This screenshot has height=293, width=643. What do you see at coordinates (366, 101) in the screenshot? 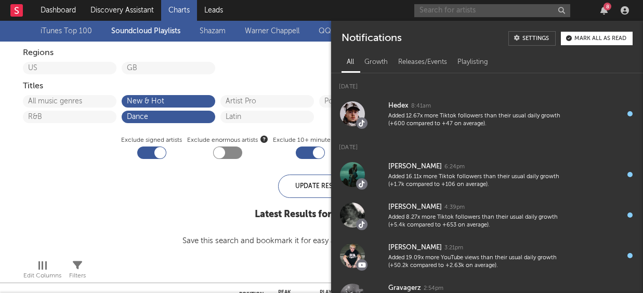
I see `button: Pop` at bounding box center [366, 101].